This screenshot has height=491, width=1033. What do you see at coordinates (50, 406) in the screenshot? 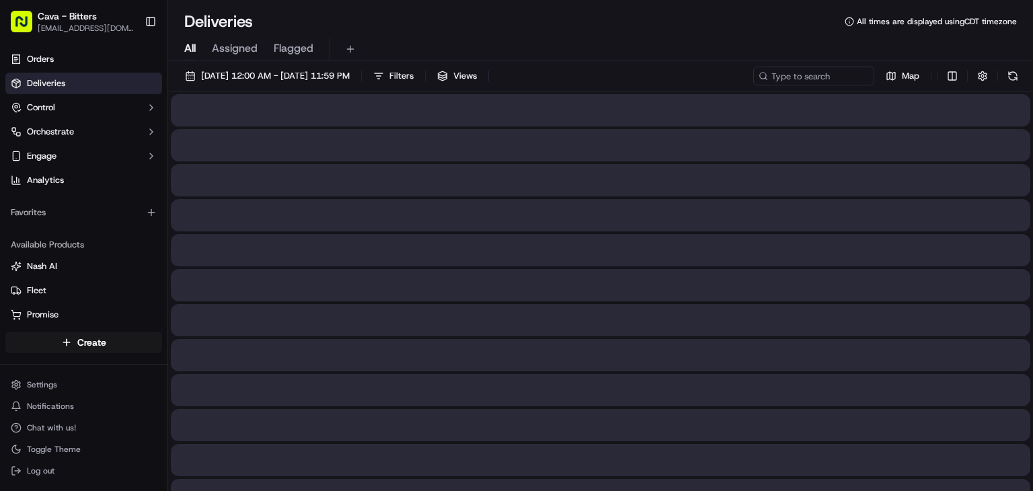
I see `span: Notifications` at bounding box center [50, 406].